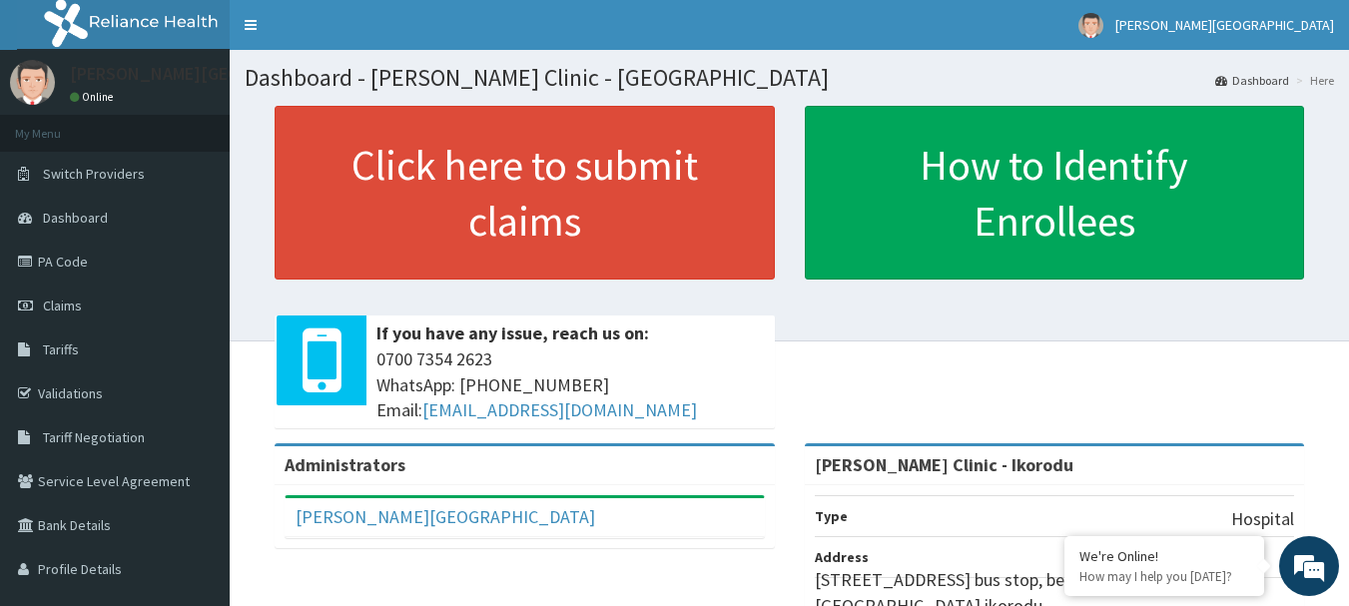 The width and height of the screenshot is (1349, 606). I want to click on span: We're online!, so click(196, 279).